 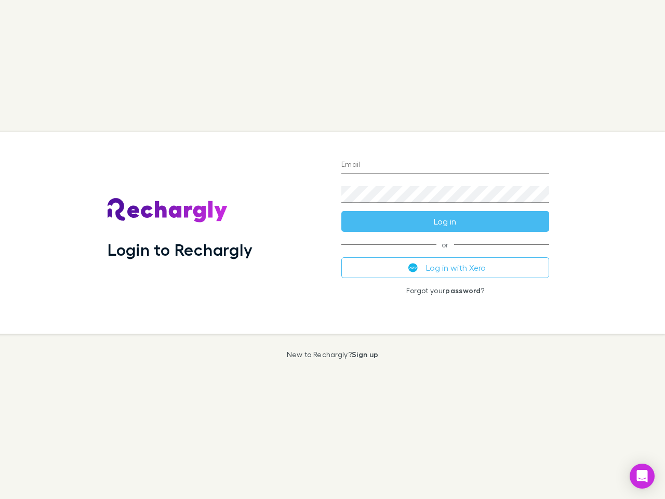 What do you see at coordinates (333, 355) in the screenshot?
I see `p: New to Rechargly?` at bounding box center [333, 355].